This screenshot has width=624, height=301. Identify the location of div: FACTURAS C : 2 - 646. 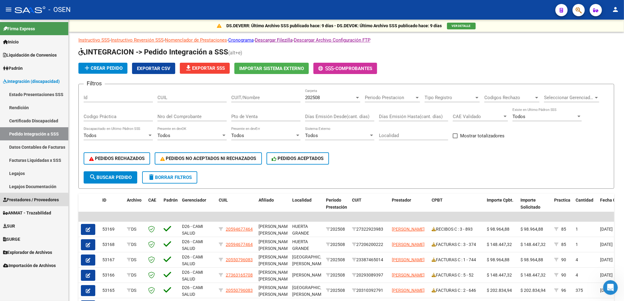
(456, 291).